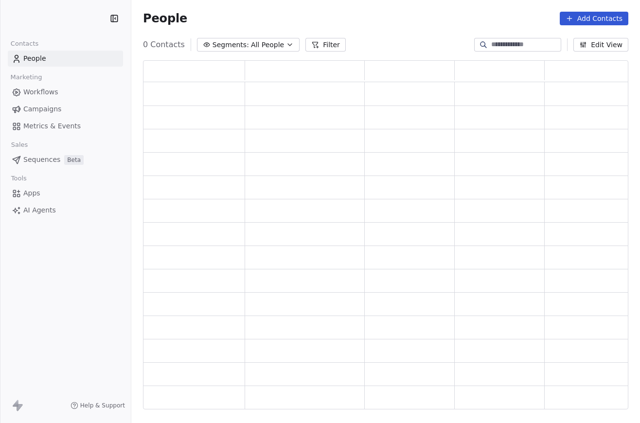 The image size is (640, 423). Describe the element at coordinates (103, 405) in the screenshot. I see `span: Help & Support` at that location.